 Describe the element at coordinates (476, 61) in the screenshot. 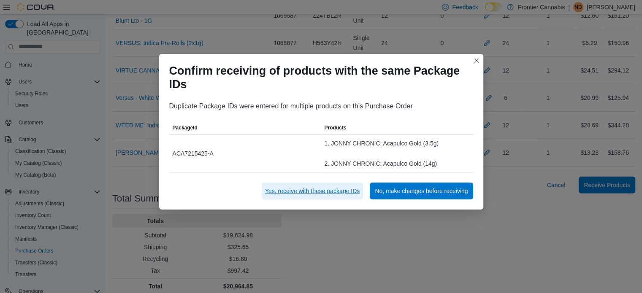

I see `button: Closes this modal window` at that location.